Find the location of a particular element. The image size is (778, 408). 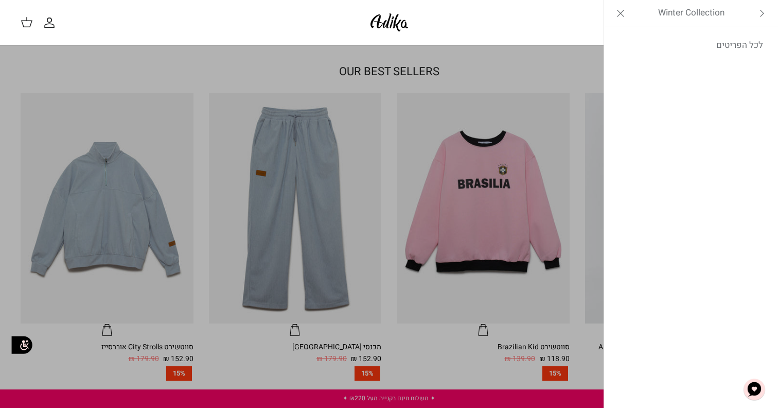

a: Adika IL is located at coordinates (389, 22).